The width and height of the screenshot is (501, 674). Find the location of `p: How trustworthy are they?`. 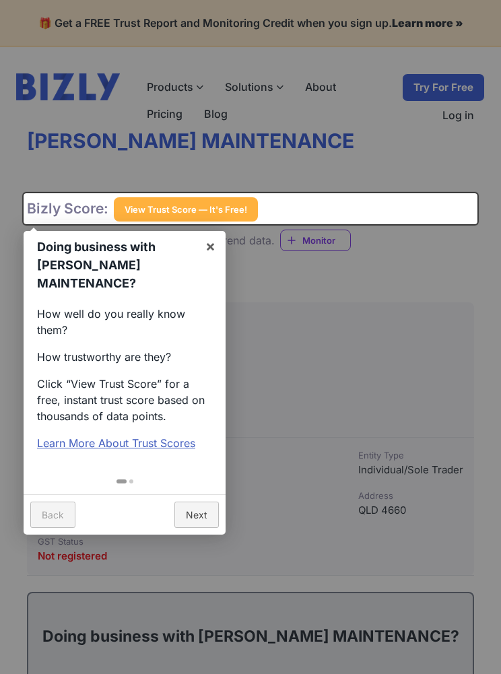

p: How trustworthy are they? is located at coordinates (125, 357).